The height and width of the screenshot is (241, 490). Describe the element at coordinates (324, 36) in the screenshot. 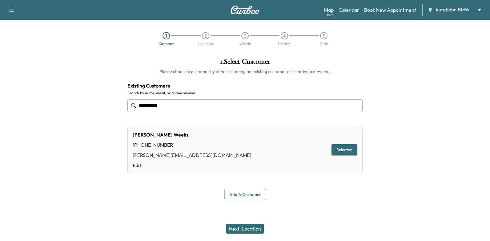

I see `div: 5` at that location.